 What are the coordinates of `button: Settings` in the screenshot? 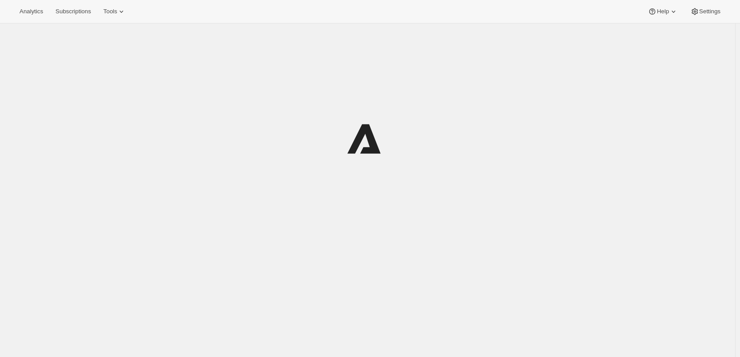 It's located at (705, 12).